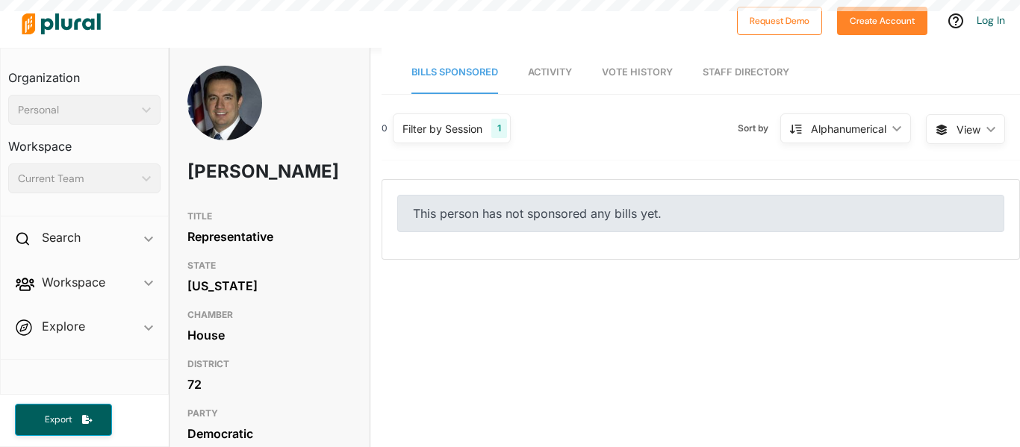  What do you see at coordinates (385, 128) in the screenshot?
I see `div: 0` at bounding box center [385, 128].